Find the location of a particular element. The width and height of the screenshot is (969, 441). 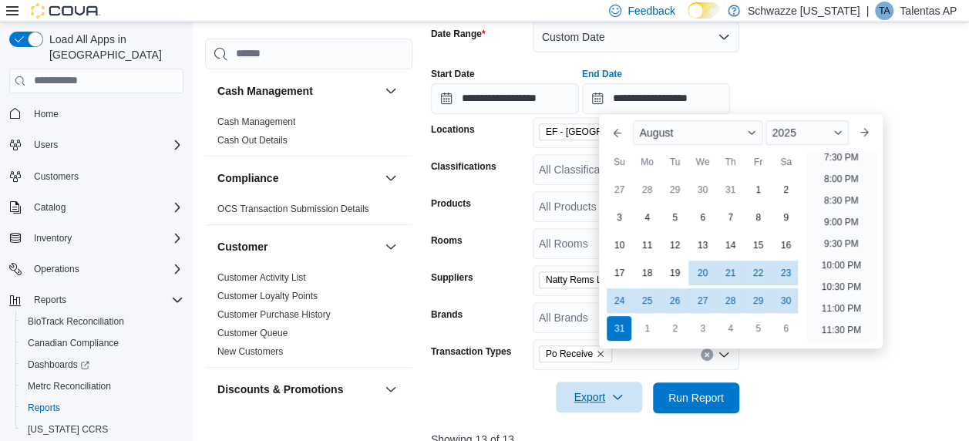

span: Users is located at coordinates (106, 145).